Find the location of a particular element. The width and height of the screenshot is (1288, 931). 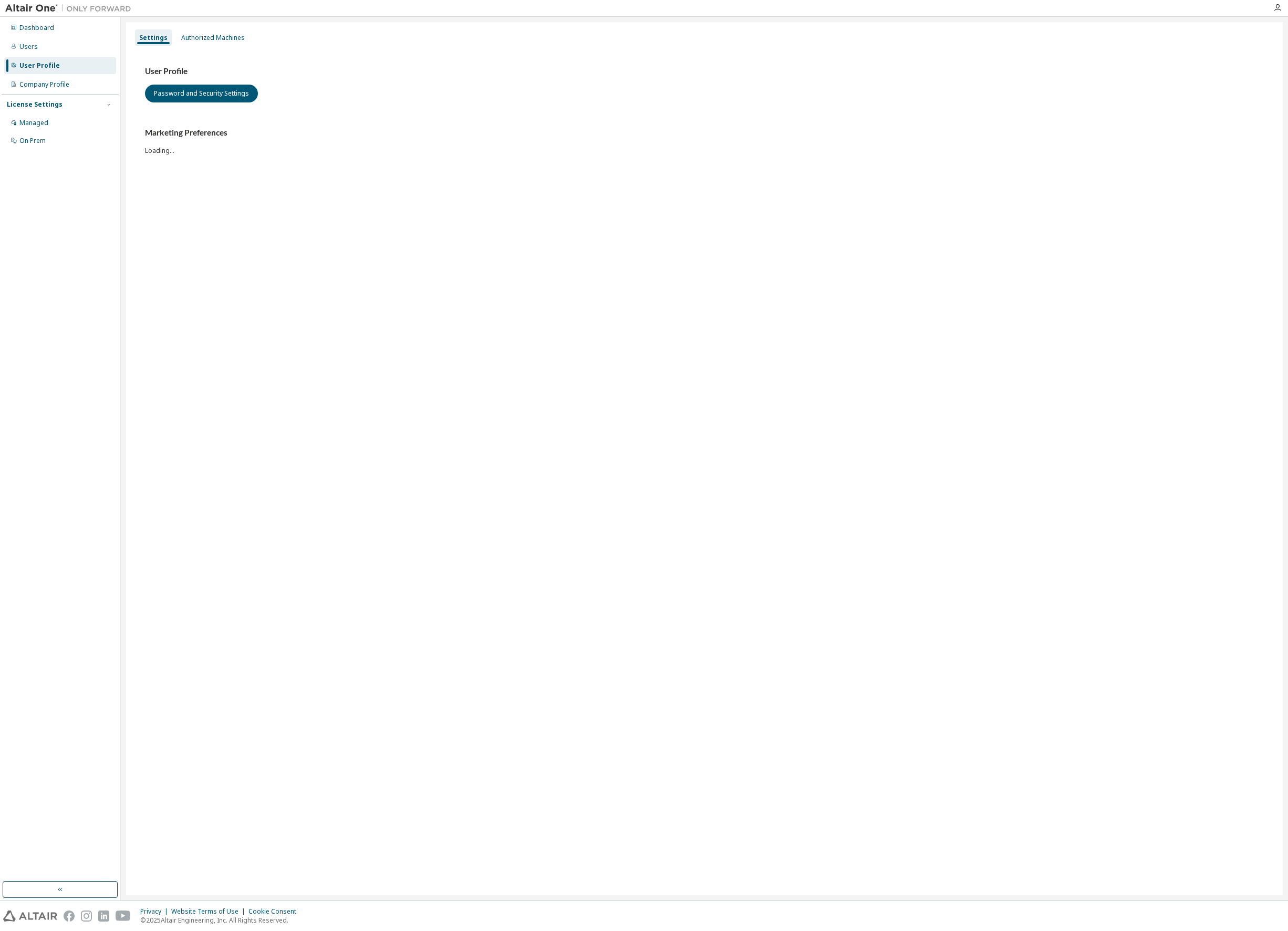

div: Loading... is located at coordinates (704, 141).